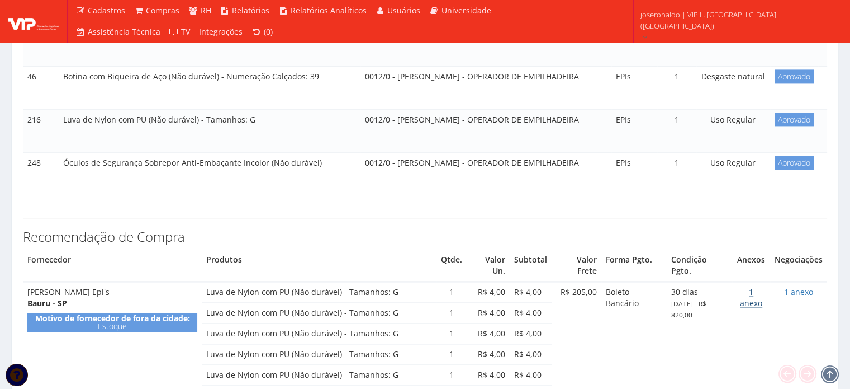 Image resolution: width=850 pixels, height=389 pixels. What do you see at coordinates (699, 265) in the screenshot?
I see `th: Condição Pgto.` at bounding box center [699, 265].